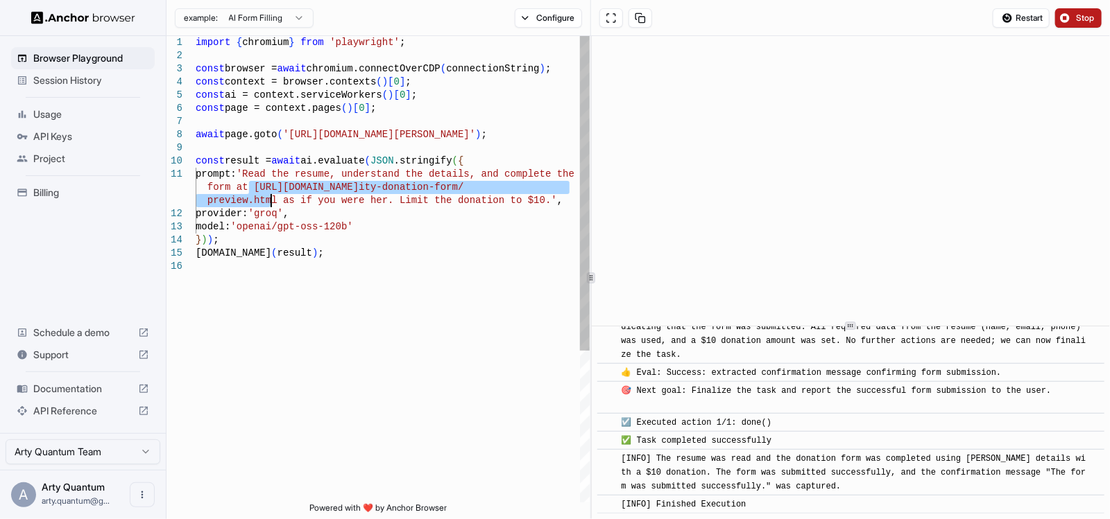  Describe the element at coordinates (174, 55) in the screenshot. I see `div: 2` at that location.